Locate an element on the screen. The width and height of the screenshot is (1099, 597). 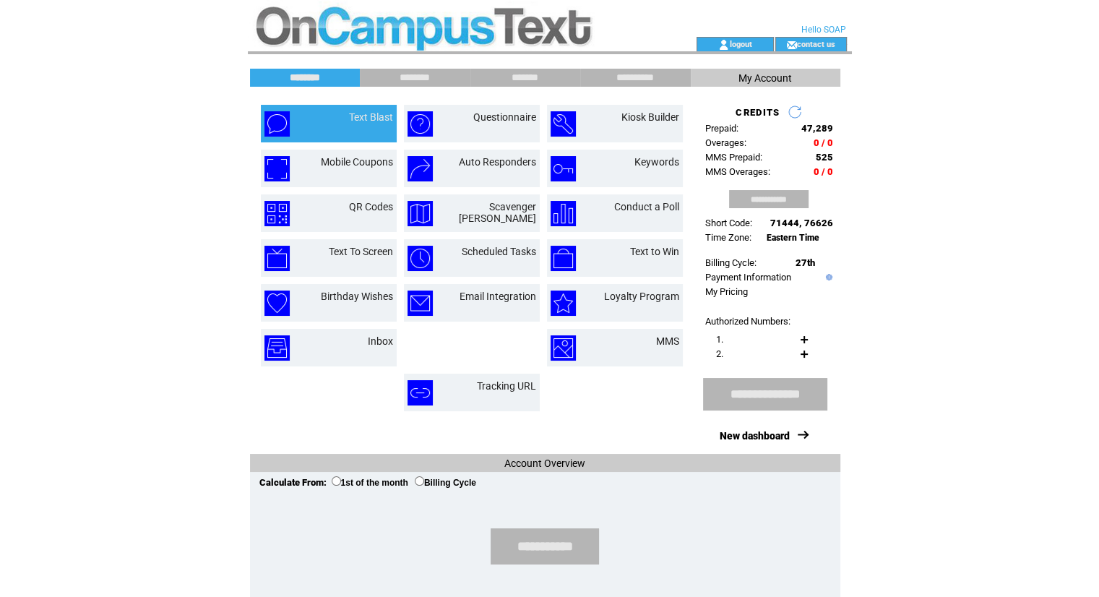
label: 1st of the month is located at coordinates (370, 482).